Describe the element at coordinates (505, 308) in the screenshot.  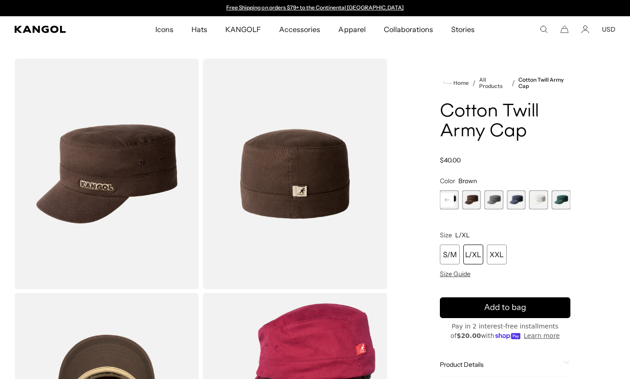
I see `button: Add to bag` at that location.